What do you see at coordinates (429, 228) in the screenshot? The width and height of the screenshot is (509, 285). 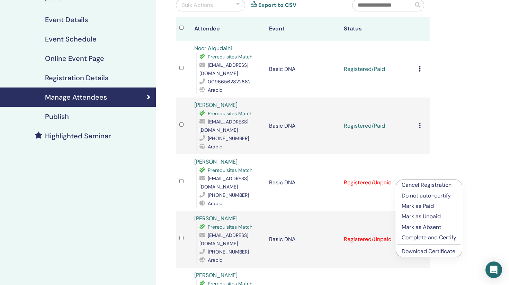 I see `p: Mark as Absent` at bounding box center [429, 228].